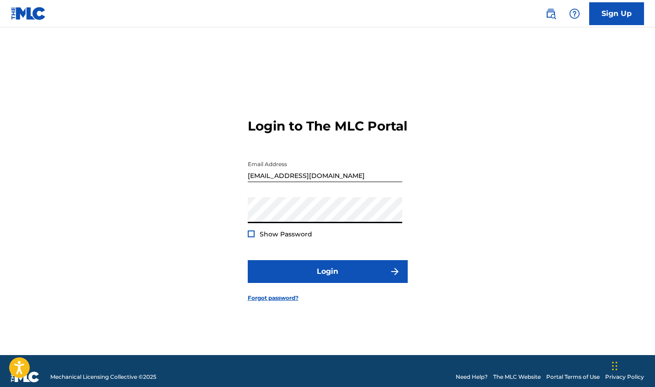 Image resolution: width=655 pixels, height=387 pixels. What do you see at coordinates (574, 14) in the screenshot?
I see `img: help` at bounding box center [574, 14].